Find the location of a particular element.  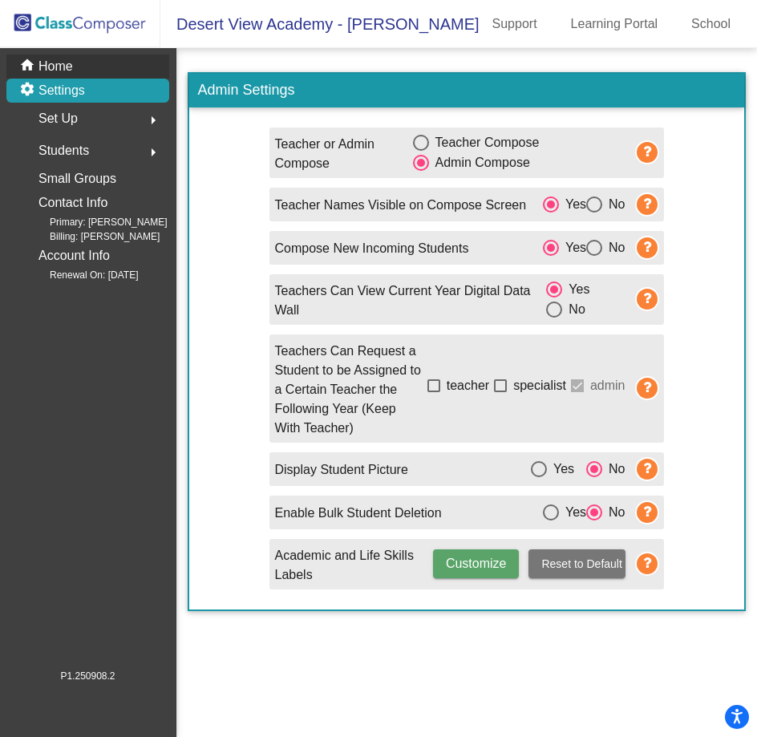

p: Teachers Can Request a Student to be Assigned to a Certain Teacher the Following Year (Keep With ... is located at coordinates (348, 390).